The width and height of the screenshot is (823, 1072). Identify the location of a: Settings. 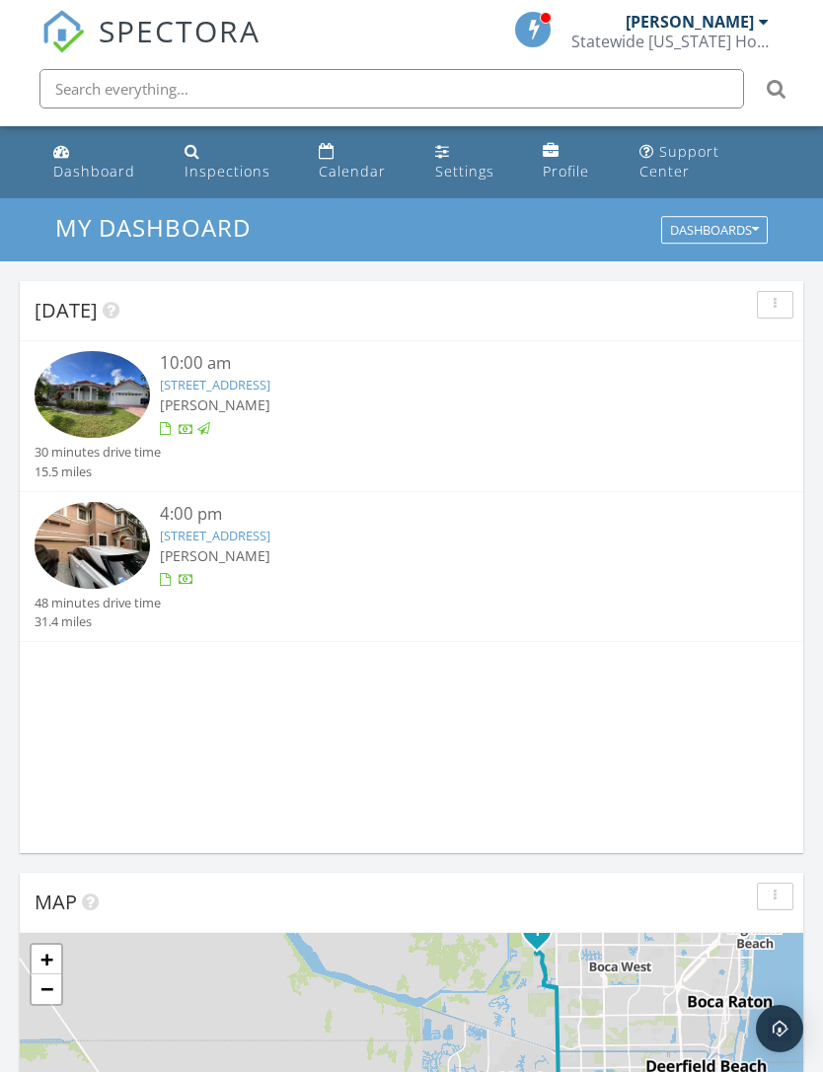
(473, 162).